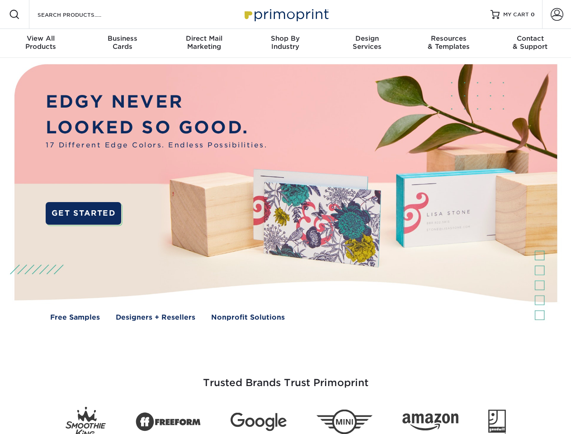 Image resolution: width=571 pixels, height=434 pixels. What do you see at coordinates (285, 38) in the screenshot?
I see `span: Shop By` at bounding box center [285, 38].